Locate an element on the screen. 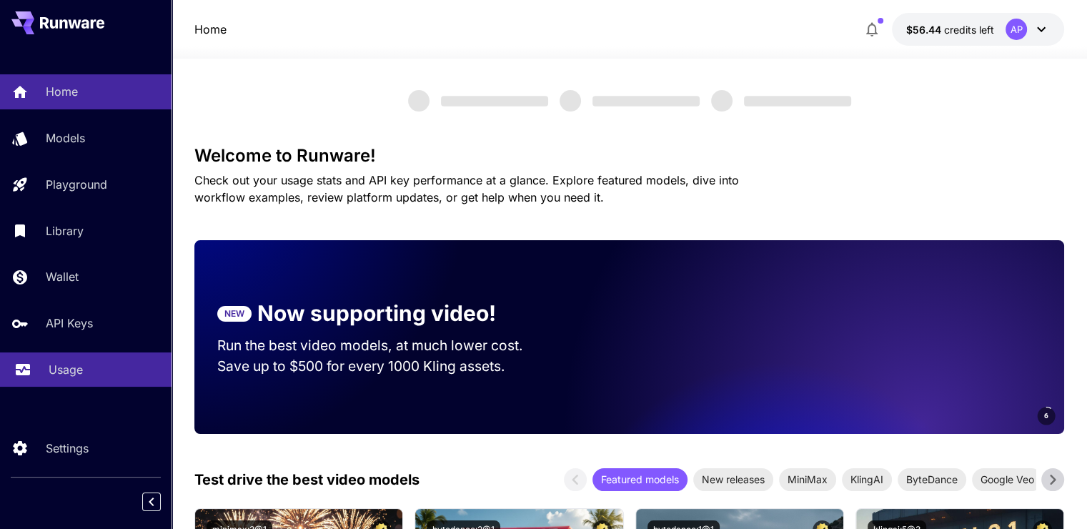 The width and height of the screenshot is (1087, 529). span: Google Veo is located at coordinates (1007, 479).